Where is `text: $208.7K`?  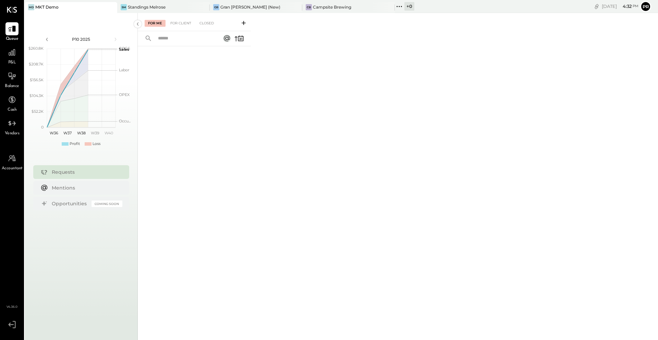 text: $208.7K is located at coordinates (36, 64).